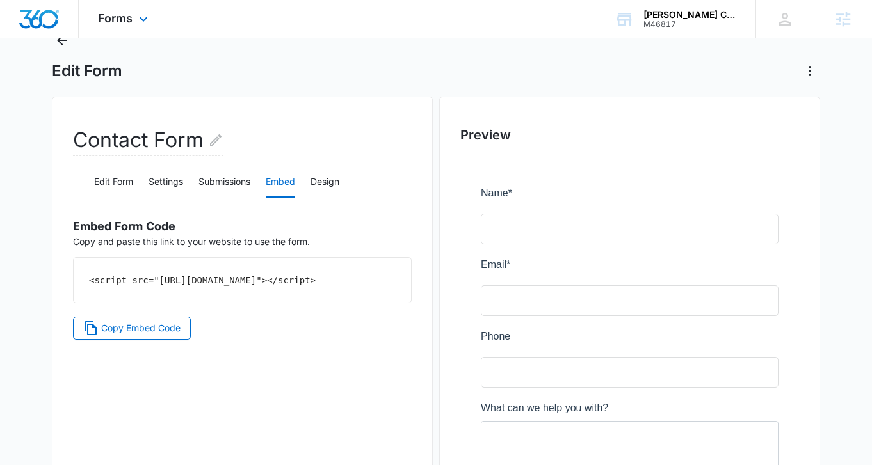  I want to click on img: tab_domain_overview_orange.svg, so click(40, 79).